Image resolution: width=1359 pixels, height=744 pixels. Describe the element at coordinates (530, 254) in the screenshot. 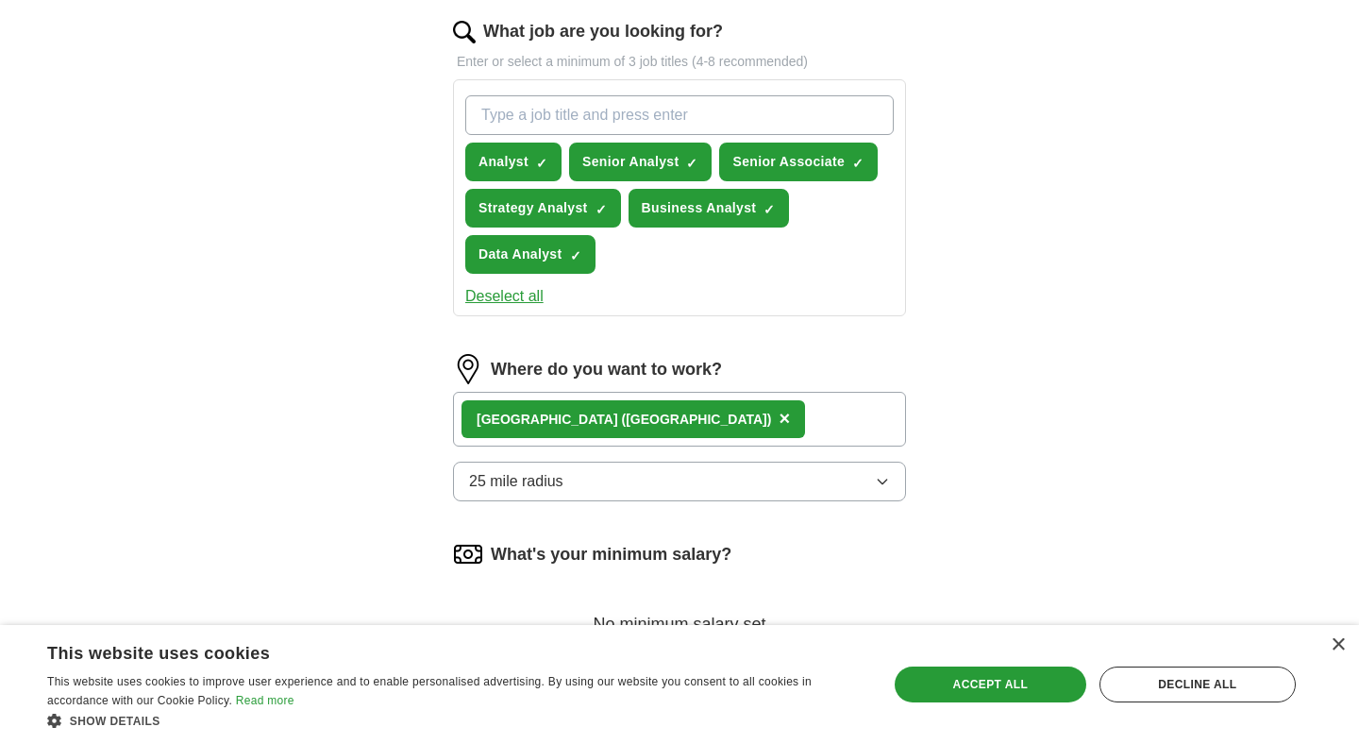

I see `button: Data Analyst✓` at that location.